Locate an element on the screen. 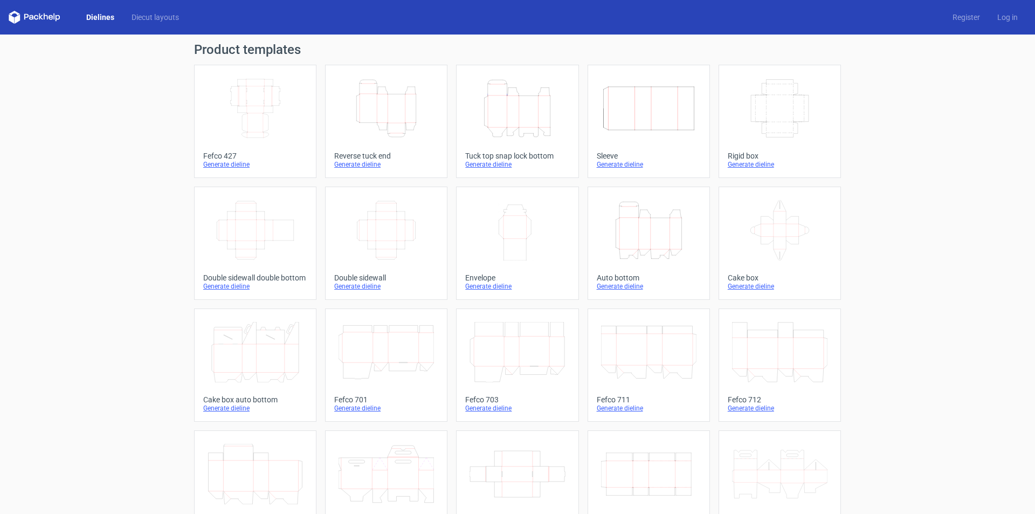 This screenshot has width=1035, height=514. a: Fefco 712Generate dieline is located at coordinates (779, 365).